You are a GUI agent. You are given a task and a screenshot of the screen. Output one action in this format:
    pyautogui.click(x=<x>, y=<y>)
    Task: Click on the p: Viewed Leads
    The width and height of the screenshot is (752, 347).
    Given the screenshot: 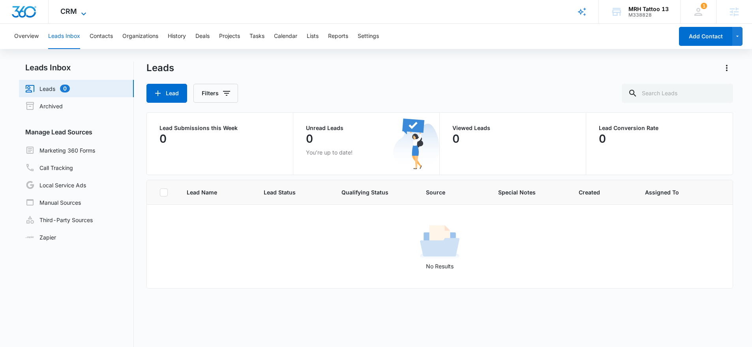 What is the action you would take?
    pyautogui.click(x=513, y=128)
    